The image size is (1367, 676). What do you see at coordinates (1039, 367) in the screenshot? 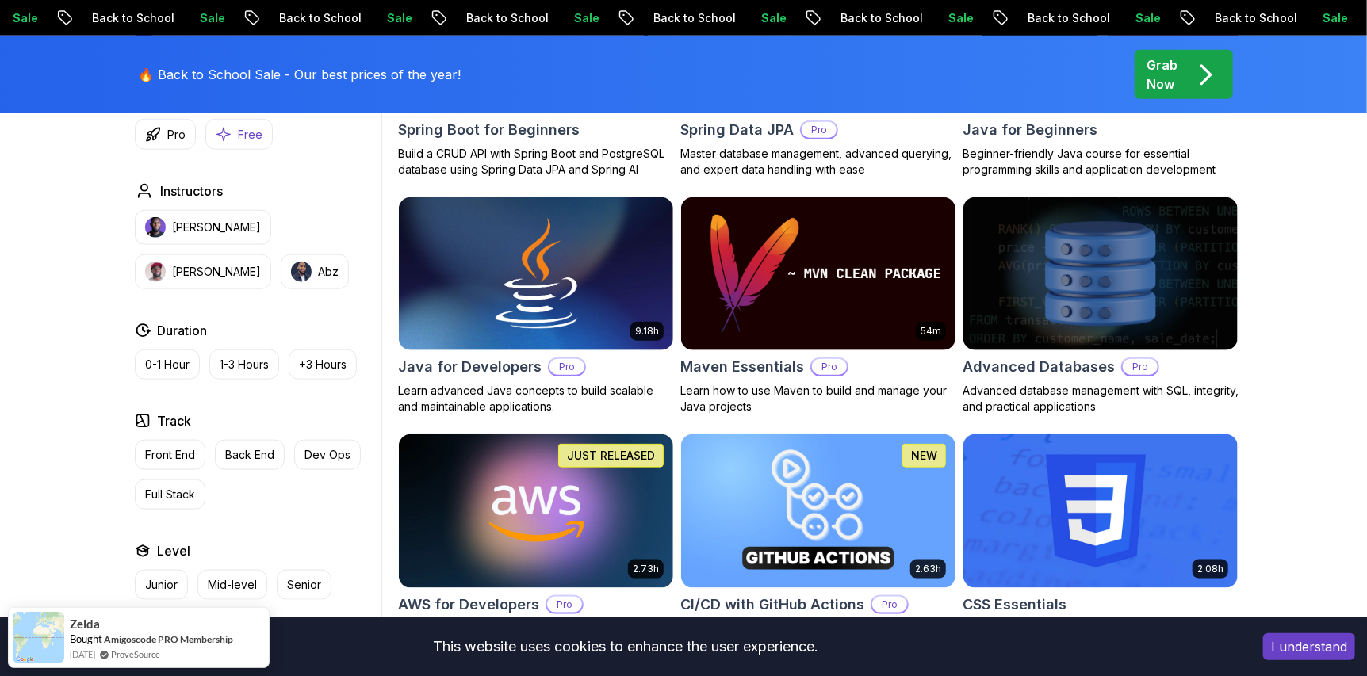
I see `h2: Advanced Databases` at bounding box center [1039, 367].